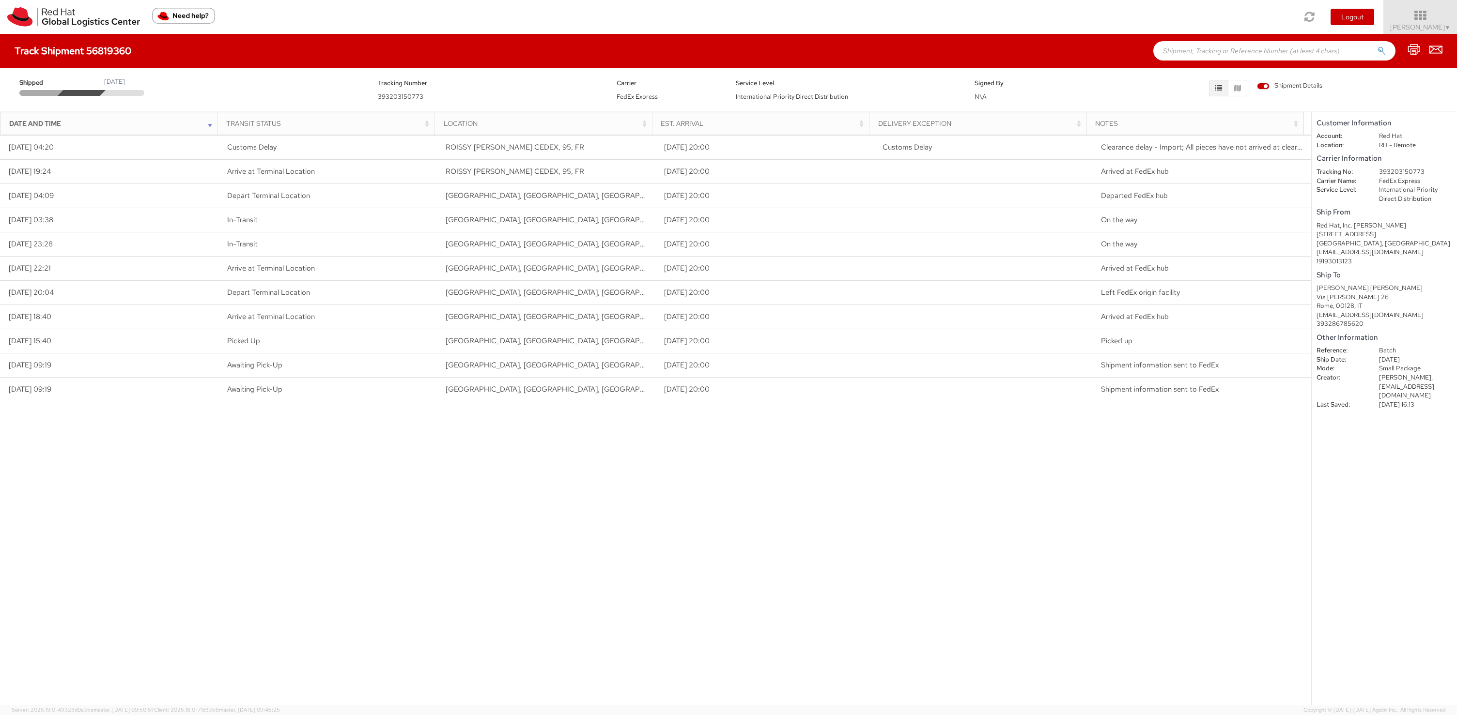 Image resolution: width=1457 pixels, height=715 pixels. I want to click on h5: Tracking Number, so click(490, 83).